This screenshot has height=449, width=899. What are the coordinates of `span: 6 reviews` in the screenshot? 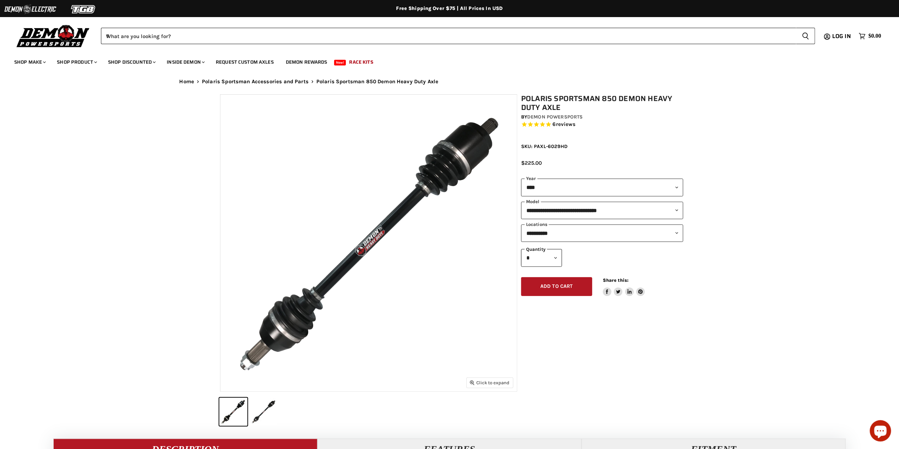 It's located at (564, 124).